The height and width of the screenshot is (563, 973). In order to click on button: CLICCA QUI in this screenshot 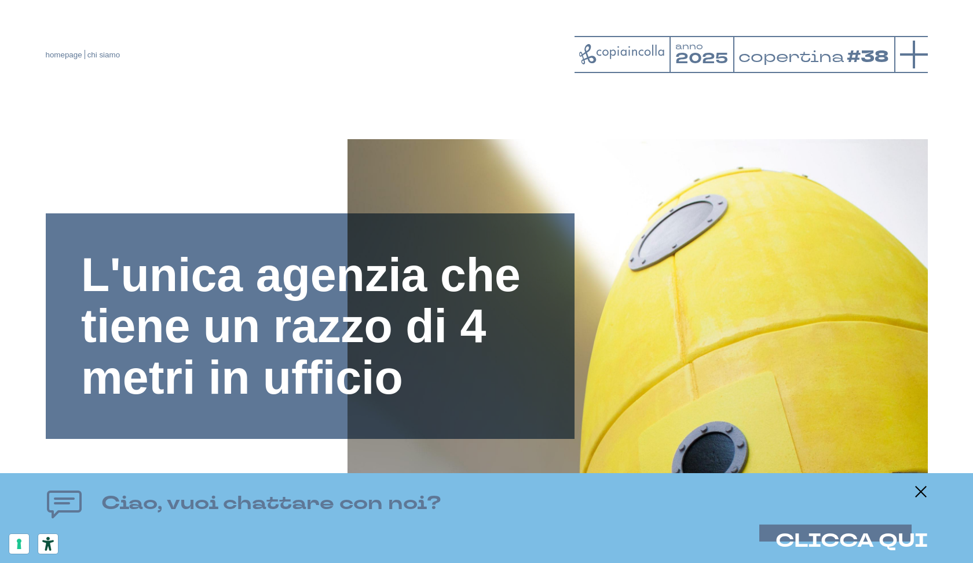, I will do `click(852, 541)`.